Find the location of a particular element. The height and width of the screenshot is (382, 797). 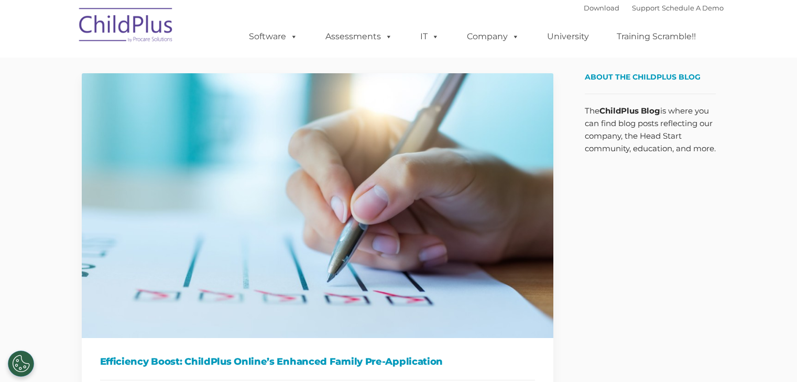

p: The is where you can find blog posts reflecting our company, the Head Start community, education,... is located at coordinates (650, 130).